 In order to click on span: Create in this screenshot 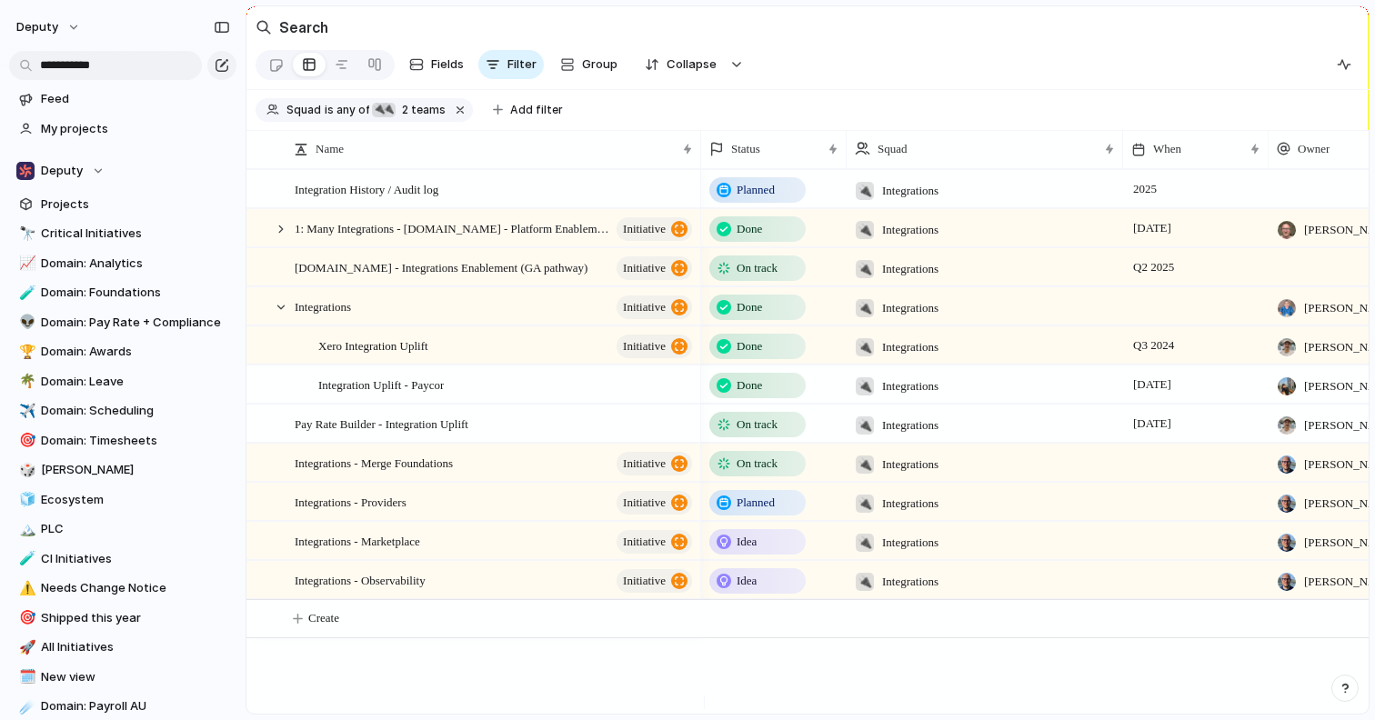, I will do `click(324, 618)`.